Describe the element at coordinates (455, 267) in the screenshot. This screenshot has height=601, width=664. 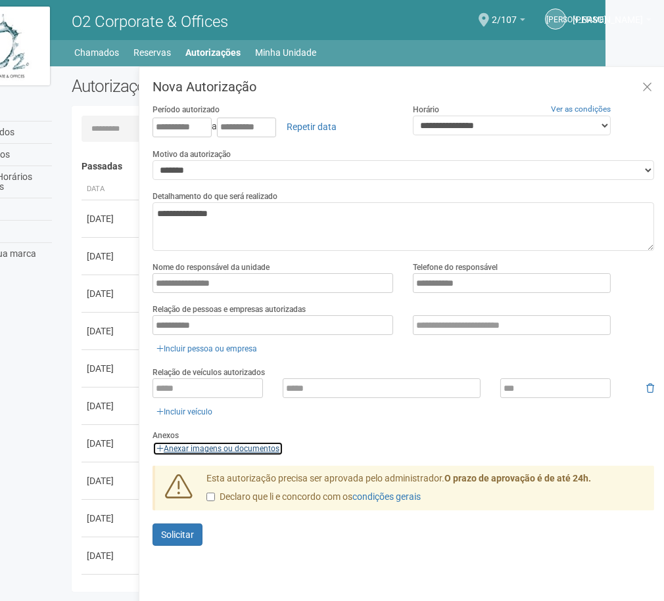
I see `label: Telefone do responsável` at that location.